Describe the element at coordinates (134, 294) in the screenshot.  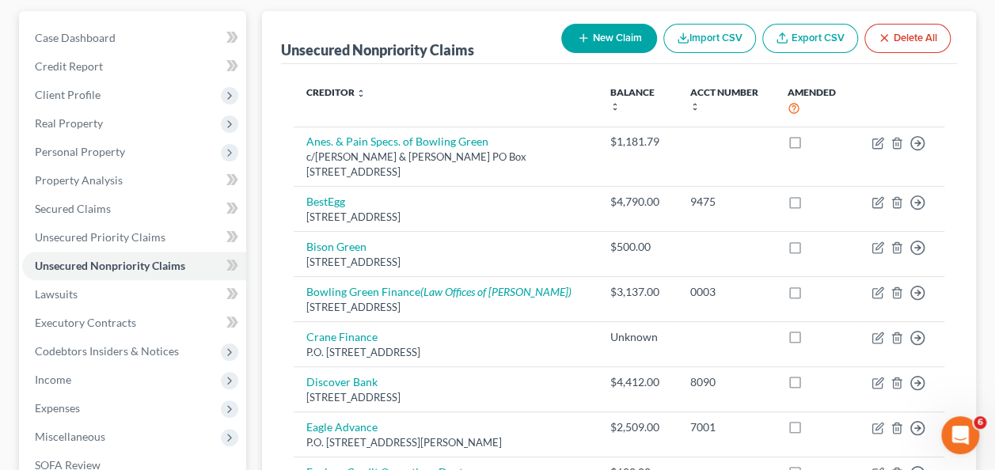
I see `a: Lawsuits` at that location.